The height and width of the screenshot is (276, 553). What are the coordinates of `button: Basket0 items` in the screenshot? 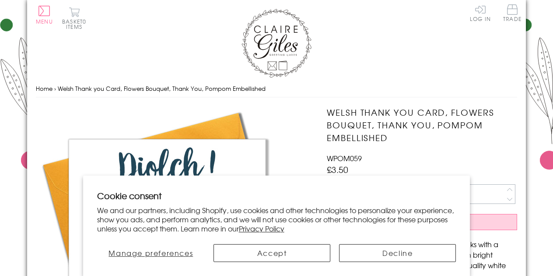 It's located at (74, 18).